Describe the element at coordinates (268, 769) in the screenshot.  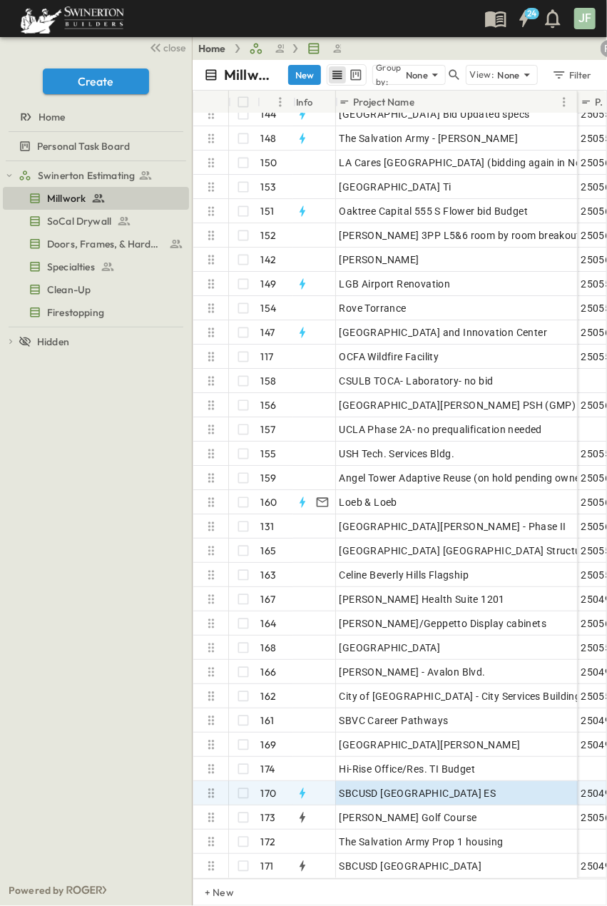
I see `p: 174` at that location.